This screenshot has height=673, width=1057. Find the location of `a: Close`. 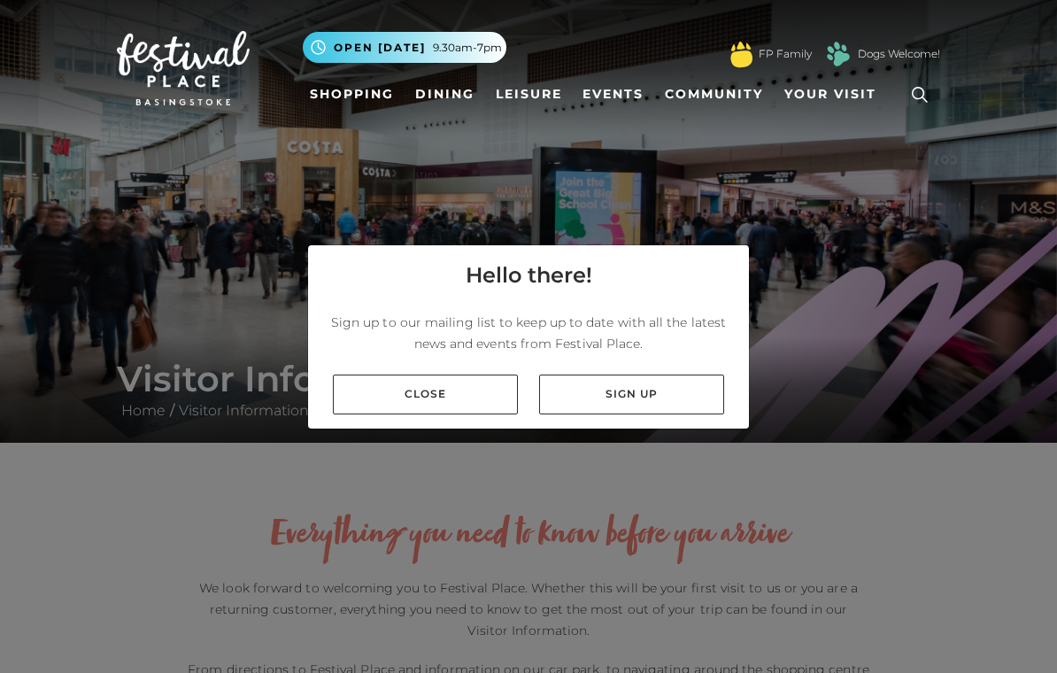

a: Close is located at coordinates (425, 394).